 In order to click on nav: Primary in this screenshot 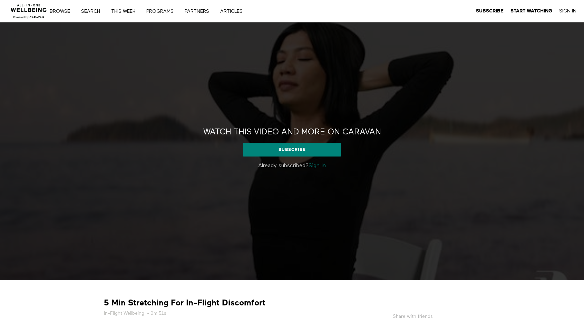, I will do `click(156, 11)`.